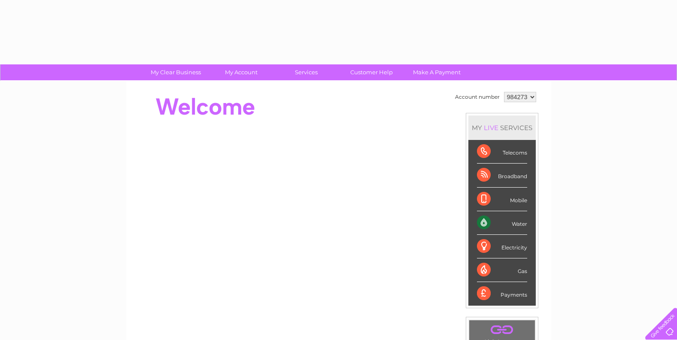 The height and width of the screenshot is (340, 677). What do you see at coordinates (371, 72) in the screenshot?
I see `a: Customer Help` at bounding box center [371, 72].